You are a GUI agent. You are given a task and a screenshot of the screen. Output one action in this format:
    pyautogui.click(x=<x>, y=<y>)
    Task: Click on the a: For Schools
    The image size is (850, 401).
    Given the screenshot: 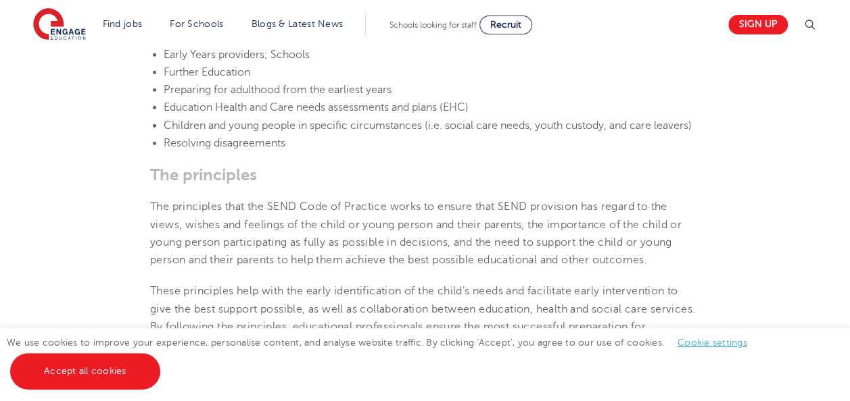 What is the action you would take?
    pyautogui.click(x=196, y=24)
    